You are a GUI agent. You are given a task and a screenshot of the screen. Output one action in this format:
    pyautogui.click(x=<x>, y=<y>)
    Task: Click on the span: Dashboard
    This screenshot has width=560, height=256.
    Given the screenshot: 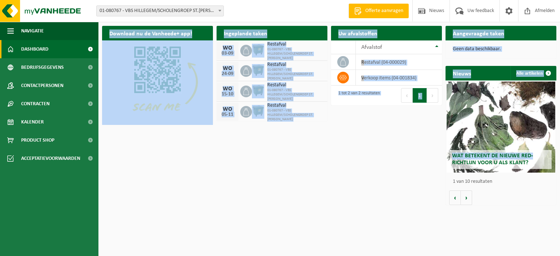 What is the action you would take?
    pyautogui.click(x=35, y=49)
    